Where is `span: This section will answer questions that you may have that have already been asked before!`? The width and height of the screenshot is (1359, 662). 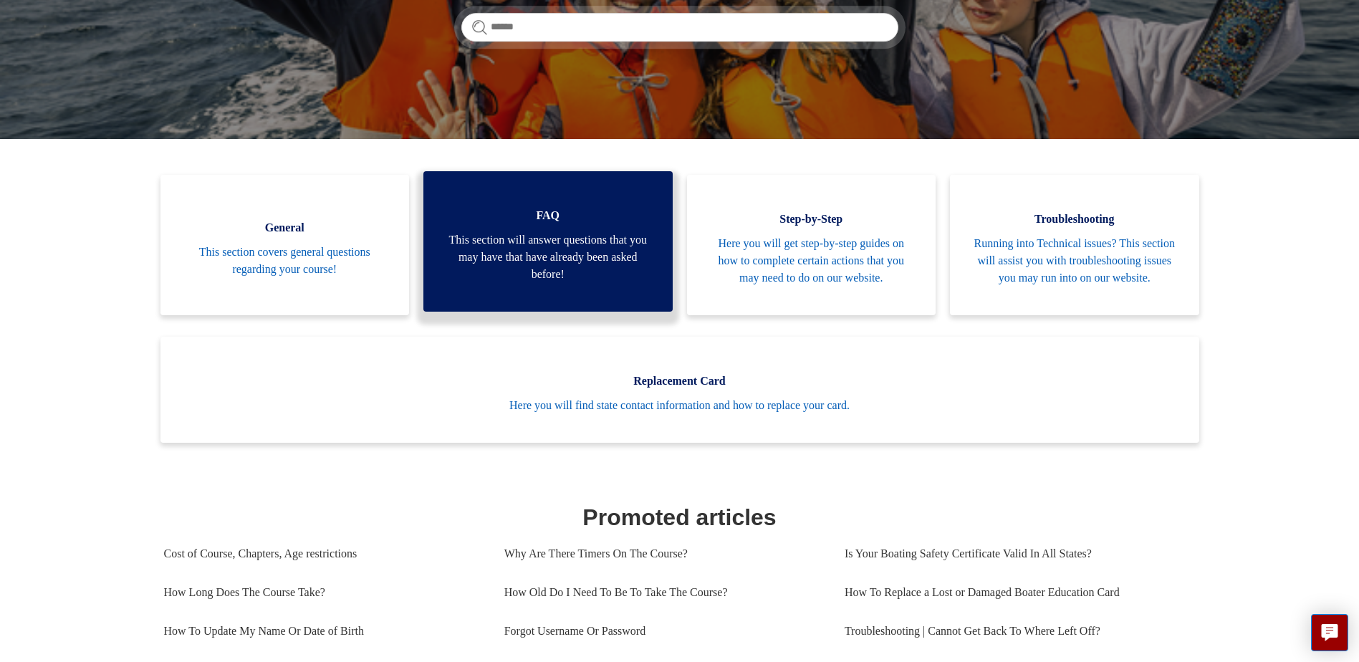 span: This section will answer questions that you may have that have already been asked before! is located at coordinates (548, 257).